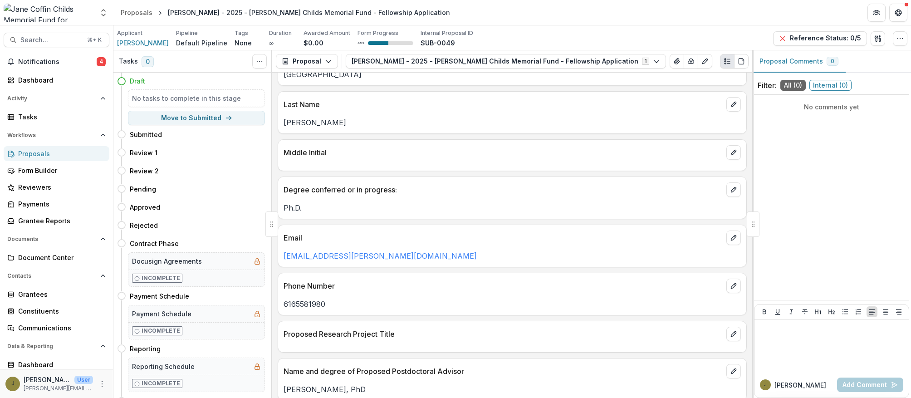 The height and width of the screenshot is (398, 911). I want to click on div: Tasks, so click(60, 117).